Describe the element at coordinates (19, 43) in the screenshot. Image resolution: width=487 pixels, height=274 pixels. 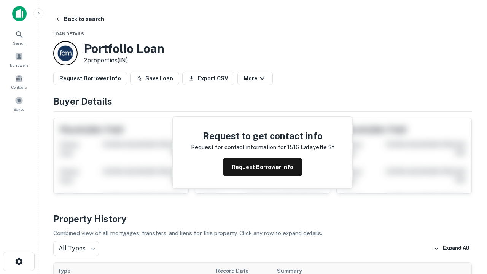
I see `span: Search` at that location.